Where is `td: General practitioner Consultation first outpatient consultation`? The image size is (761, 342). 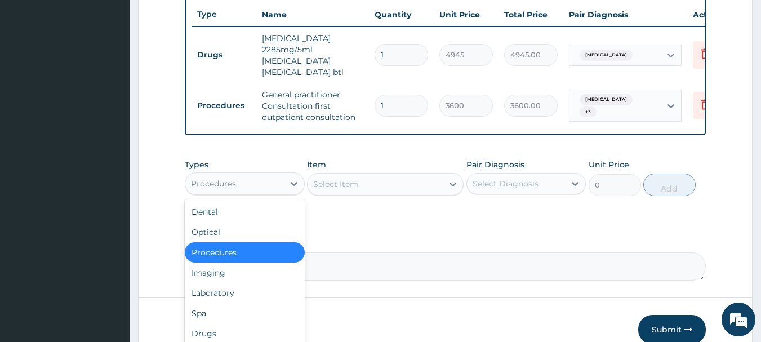
td: General practitioner Consultation first outpatient consultation is located at coordinates (312, 106).